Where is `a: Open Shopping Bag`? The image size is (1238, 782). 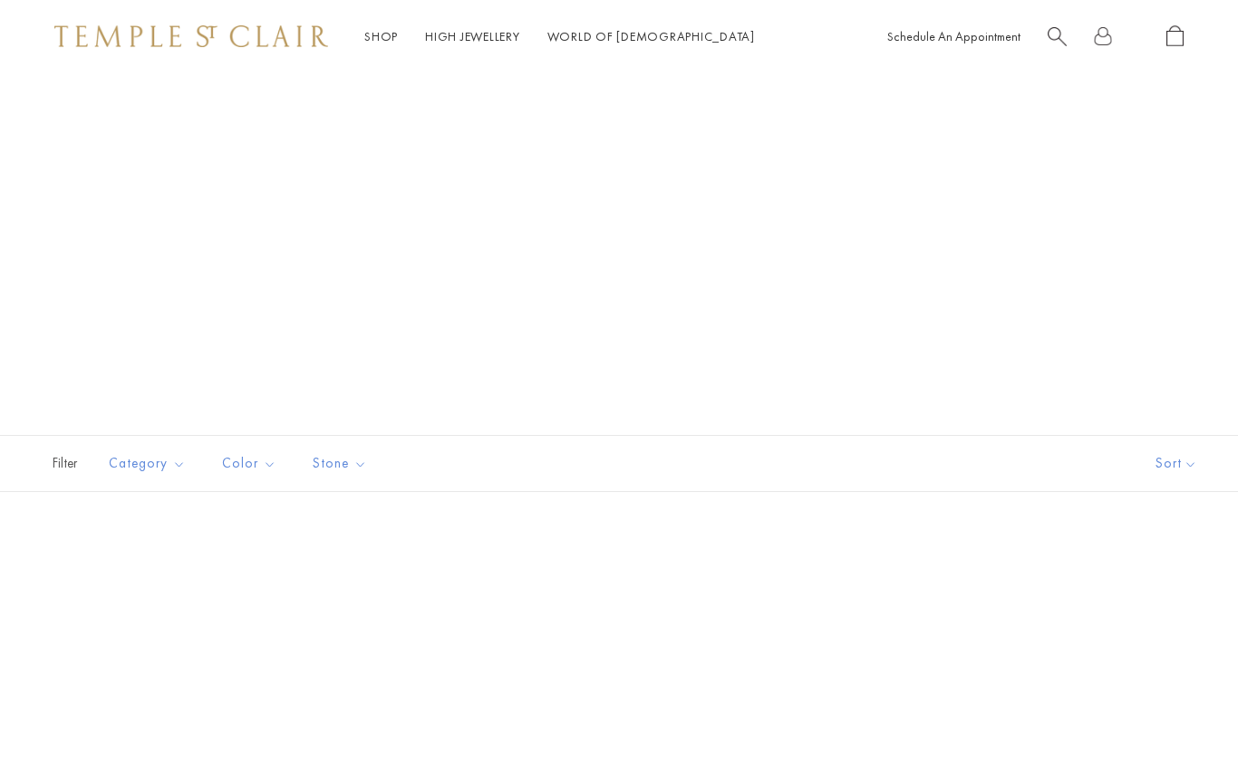 a: Open Shopping Bag is located at coordinates (1174, 36).